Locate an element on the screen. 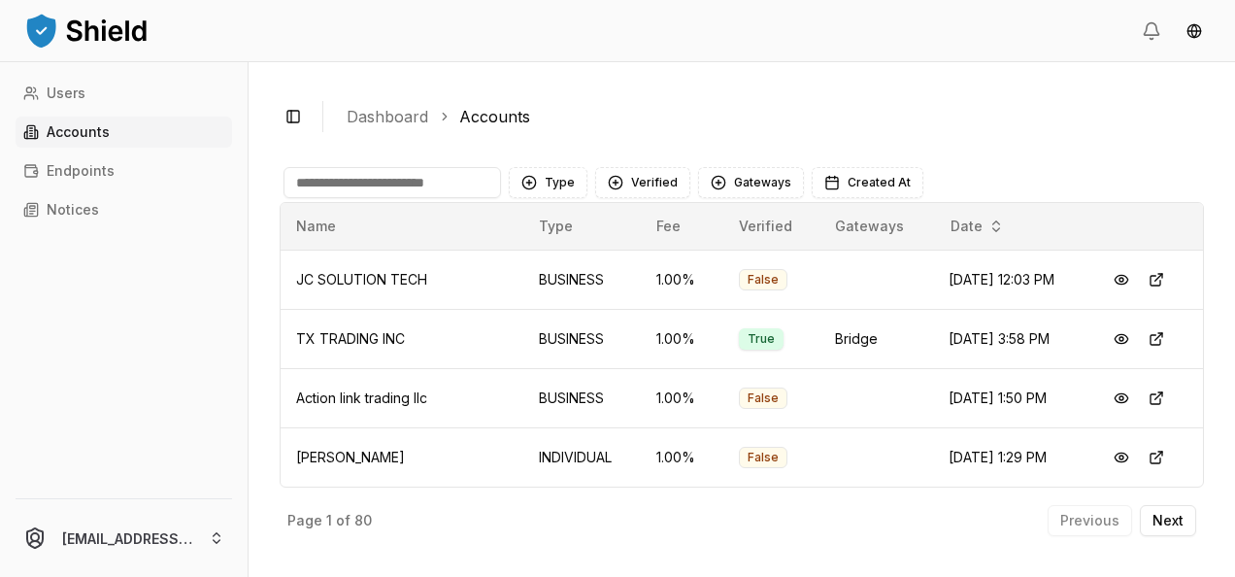  button: Gateways is located at coordinates (750, 182).